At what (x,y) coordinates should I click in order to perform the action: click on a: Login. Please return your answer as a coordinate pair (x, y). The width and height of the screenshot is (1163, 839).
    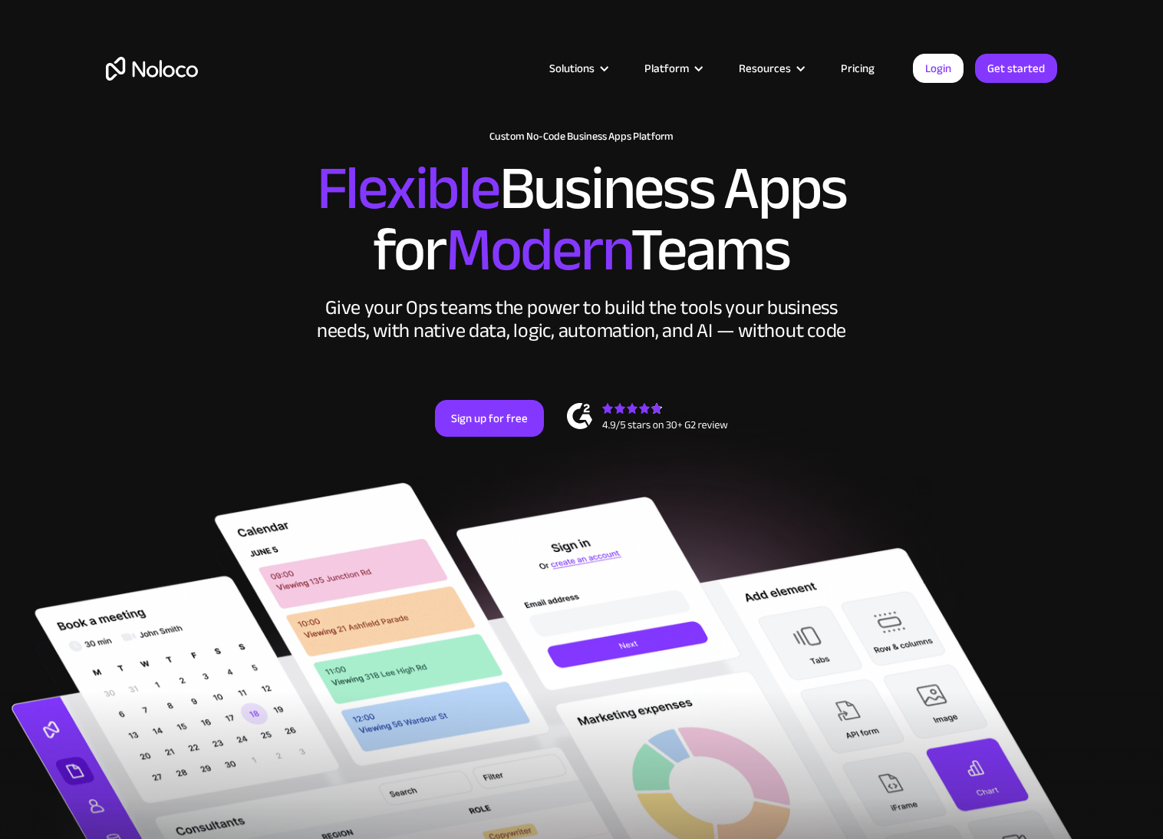
    Looking at the image, I should click on (938, 68).